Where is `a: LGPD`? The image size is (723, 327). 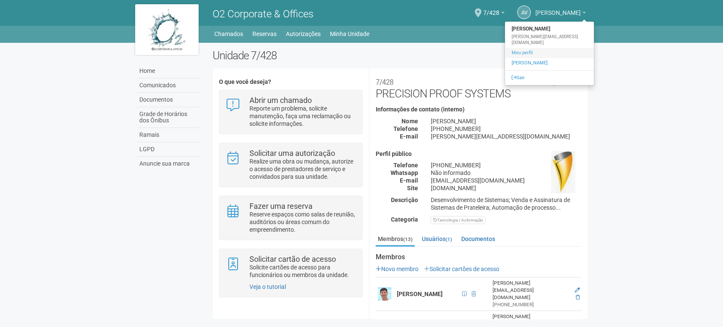 a: LGPD is located at coordinates (169, 150).